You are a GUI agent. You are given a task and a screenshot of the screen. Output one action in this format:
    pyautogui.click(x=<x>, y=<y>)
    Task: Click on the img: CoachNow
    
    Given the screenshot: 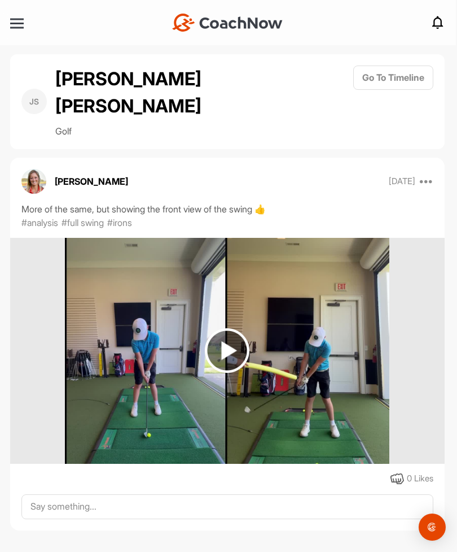 What is the action you would take?
    pyautogui.click(x=228, y=23)
    